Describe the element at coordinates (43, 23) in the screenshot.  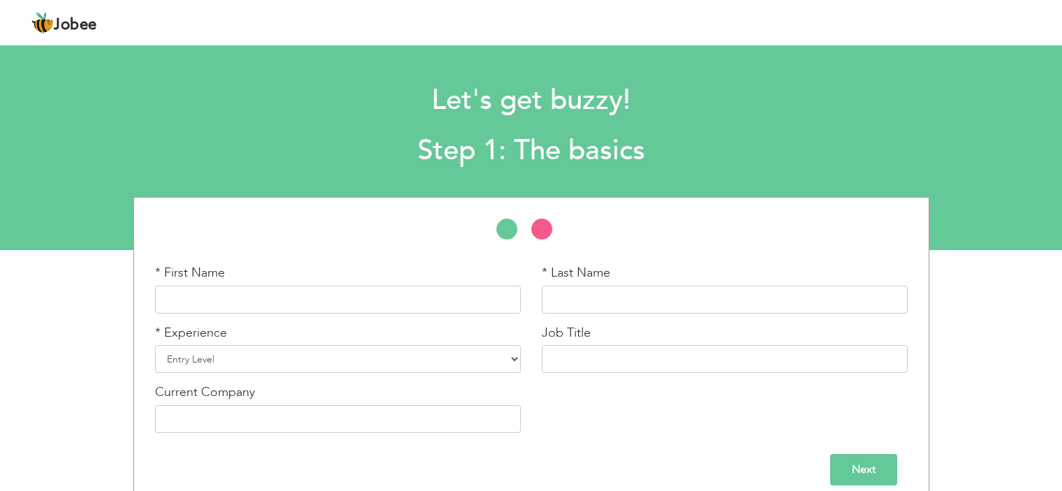
I see `img: jobee.io` at that location.